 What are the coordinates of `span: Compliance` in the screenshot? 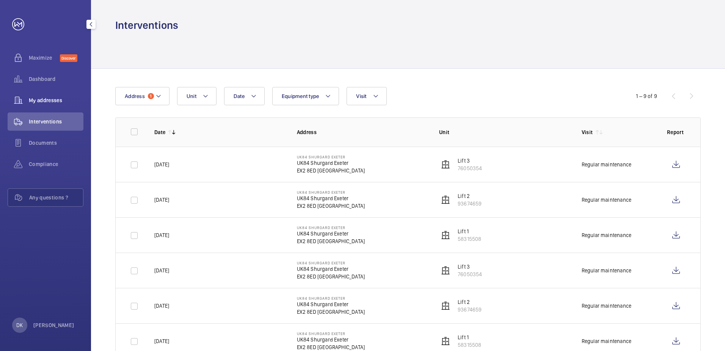 It's located at (56, 164).